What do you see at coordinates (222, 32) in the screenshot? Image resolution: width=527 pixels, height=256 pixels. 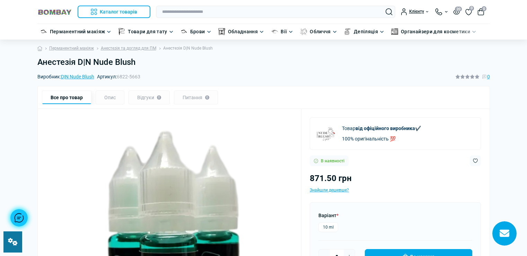 I see `img: Обладнання` at bounding box center [222, 32].